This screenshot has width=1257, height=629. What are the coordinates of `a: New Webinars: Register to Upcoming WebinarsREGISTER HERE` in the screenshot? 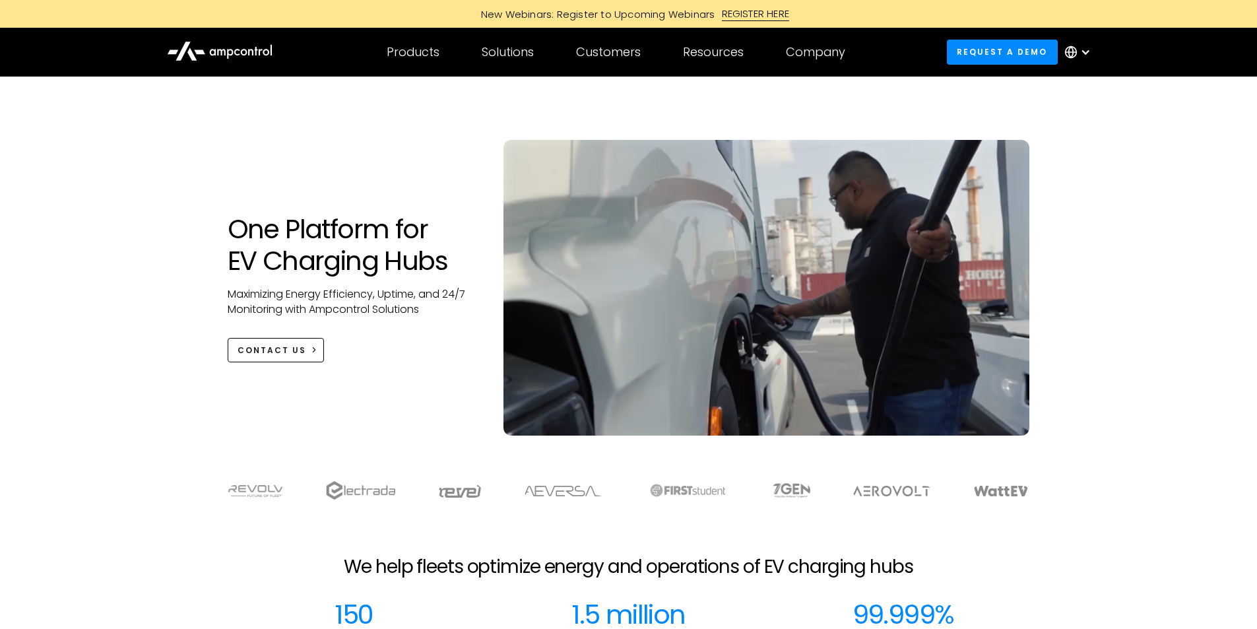 It's located at (629, 14).